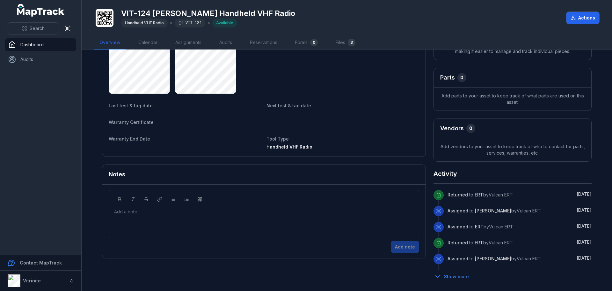  I want to click on span: Warranty Certificate, so click(131, 122).